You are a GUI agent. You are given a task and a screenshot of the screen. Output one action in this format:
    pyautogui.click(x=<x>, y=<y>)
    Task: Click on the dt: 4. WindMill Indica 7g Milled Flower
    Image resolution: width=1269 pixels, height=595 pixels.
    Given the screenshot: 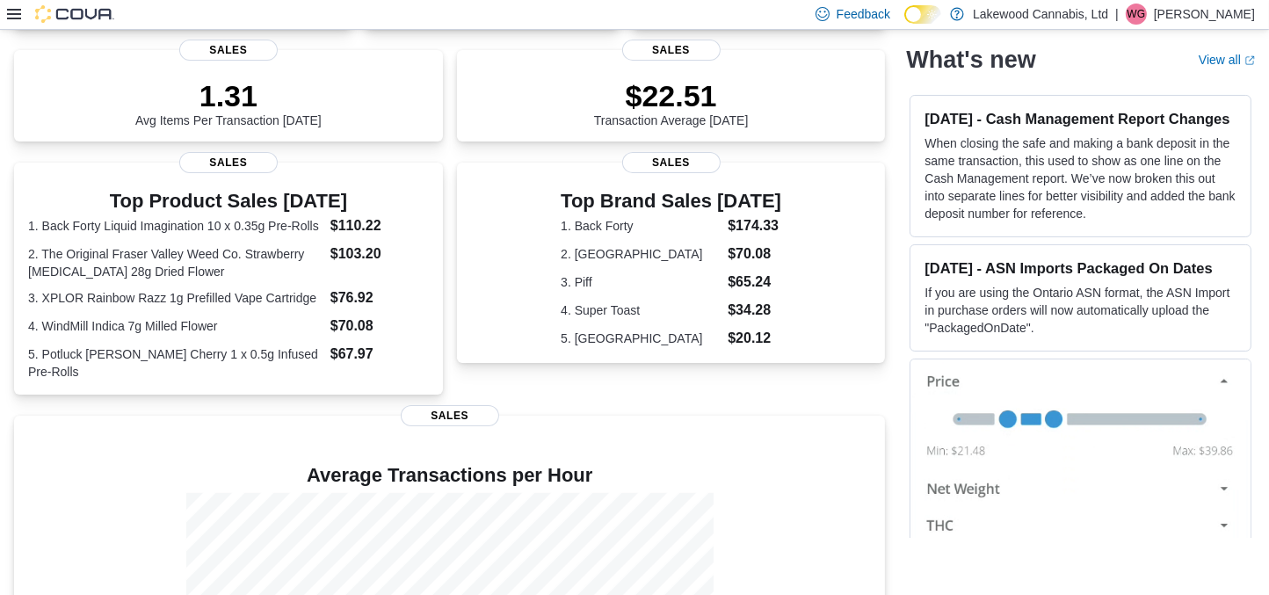 What is the action you would take?
    pyautogui.click(x=176, y=326)
    